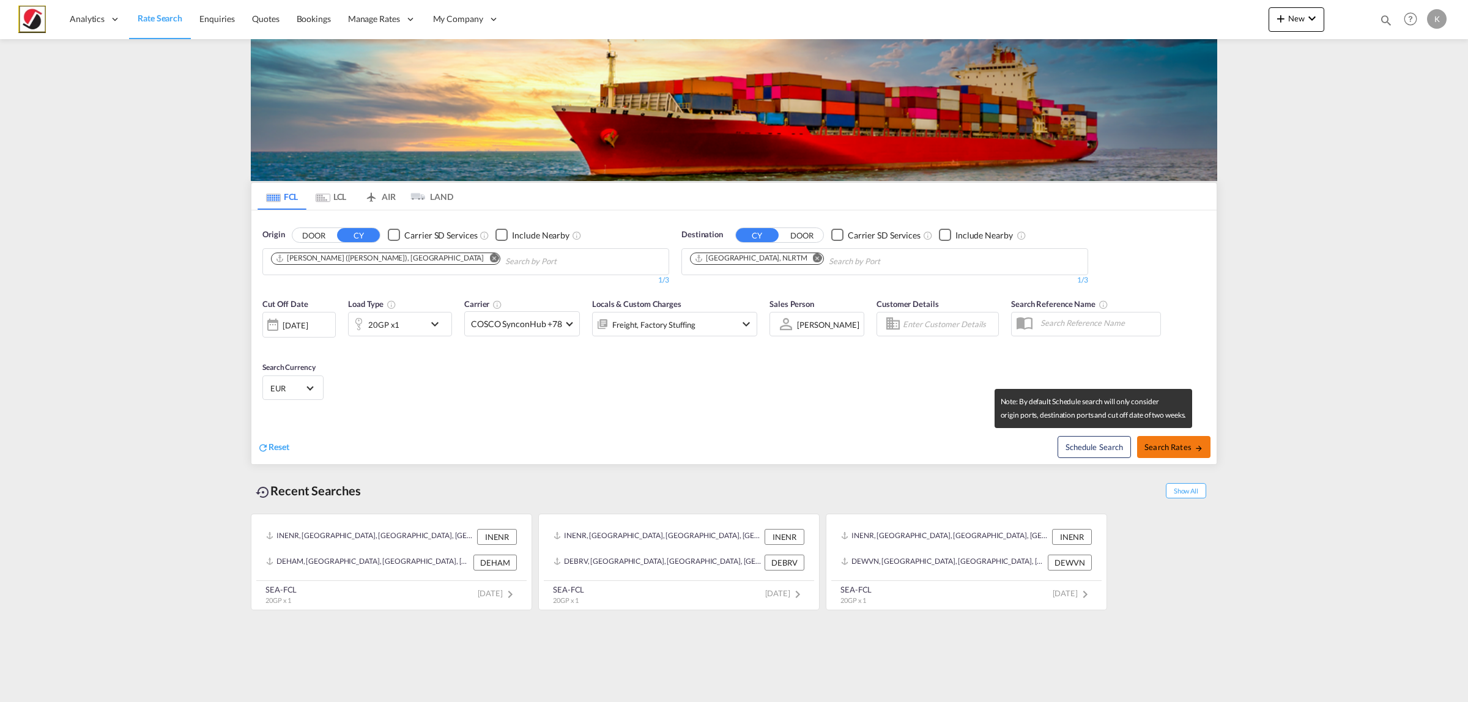  Describe the element at coordinates (265, 18) in the screenshot. I see `span: Quotes` at that location.